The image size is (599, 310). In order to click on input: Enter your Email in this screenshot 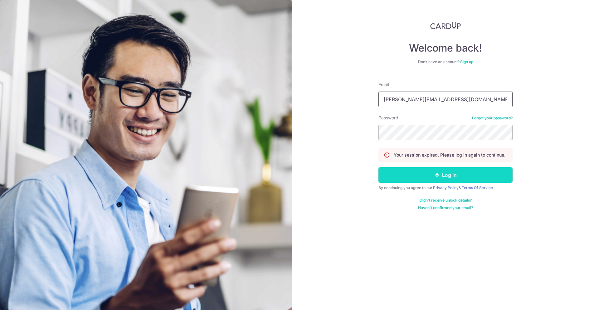, I will do `click(446, 99)`.